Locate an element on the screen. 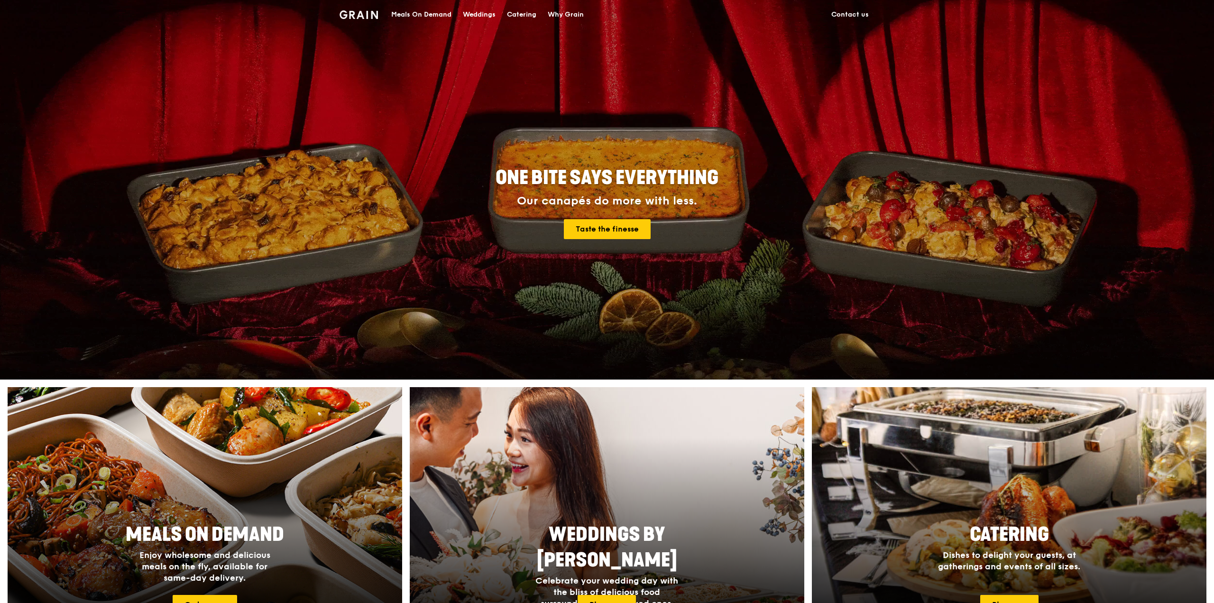 This screenshot has width=1214, height=603. span: Dishes to delight your guests, at gatherings and events of all sizes. is located at coordinates (1009, 561).